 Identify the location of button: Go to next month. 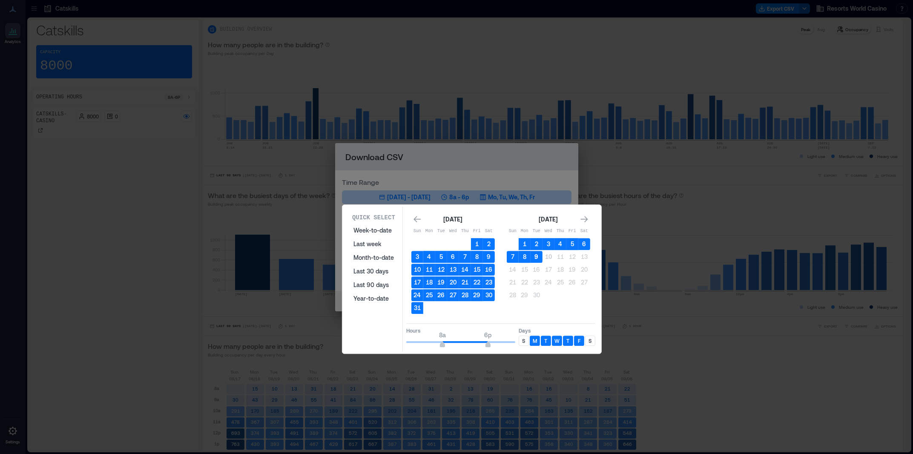
(584, 219).